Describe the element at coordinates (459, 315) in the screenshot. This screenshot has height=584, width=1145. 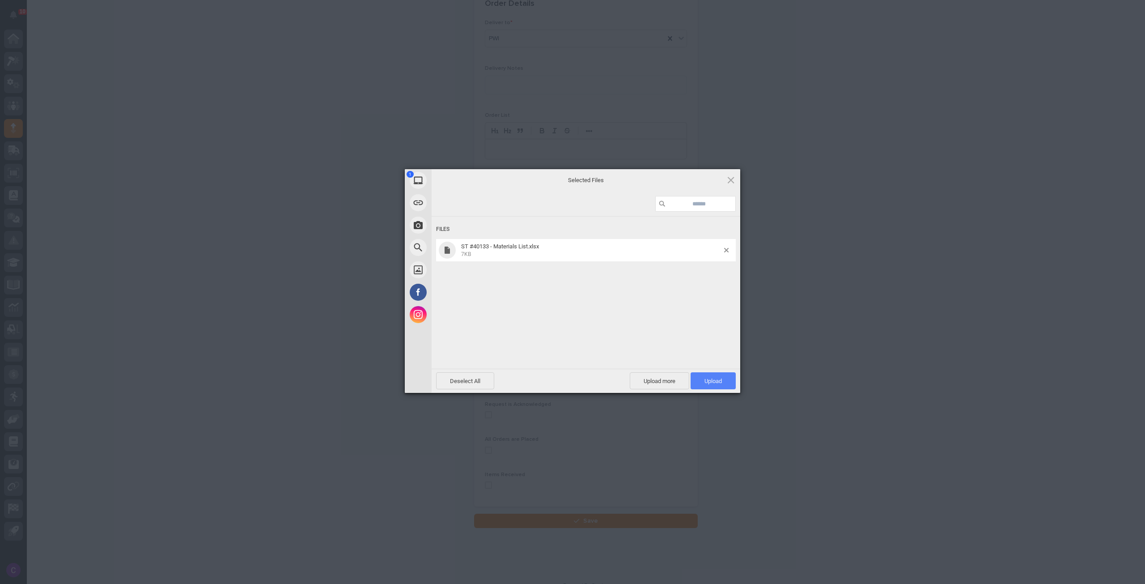
I see `div: Instagram` at that location.